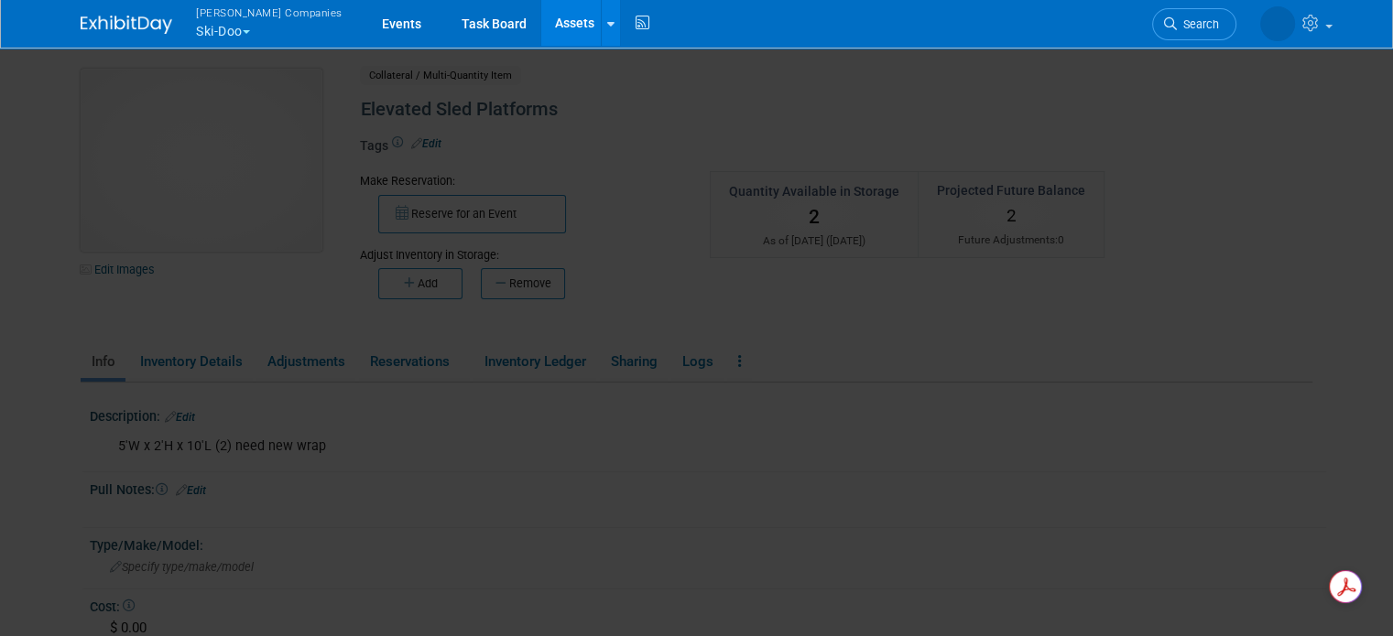  What do you see at coordinates (1198, 24) in the screenshot?
I see `span: Search` at bounding box center [1198, 24].